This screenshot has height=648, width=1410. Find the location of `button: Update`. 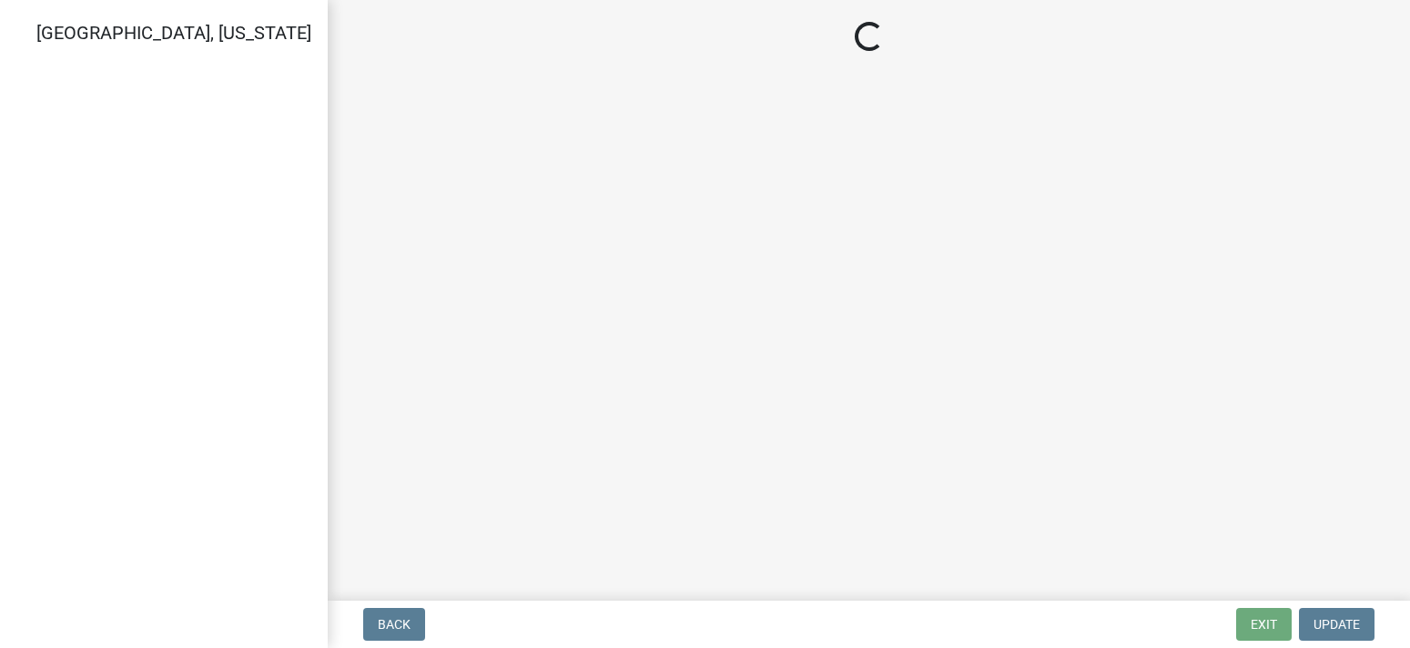

button: Update is located at coordinates (1336, 624).